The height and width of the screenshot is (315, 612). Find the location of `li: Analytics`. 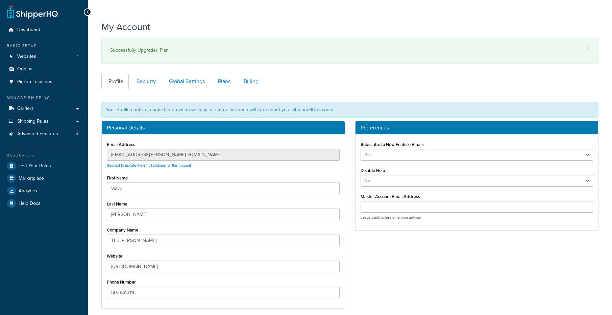

li: Analytics is located at coordinates (44, 191).